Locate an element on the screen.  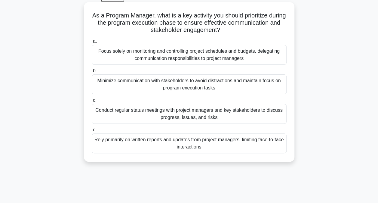
h5: As a Program Manager, what is a key activity you should prioritize during the program execution p... is located at coordinates (189, 23).